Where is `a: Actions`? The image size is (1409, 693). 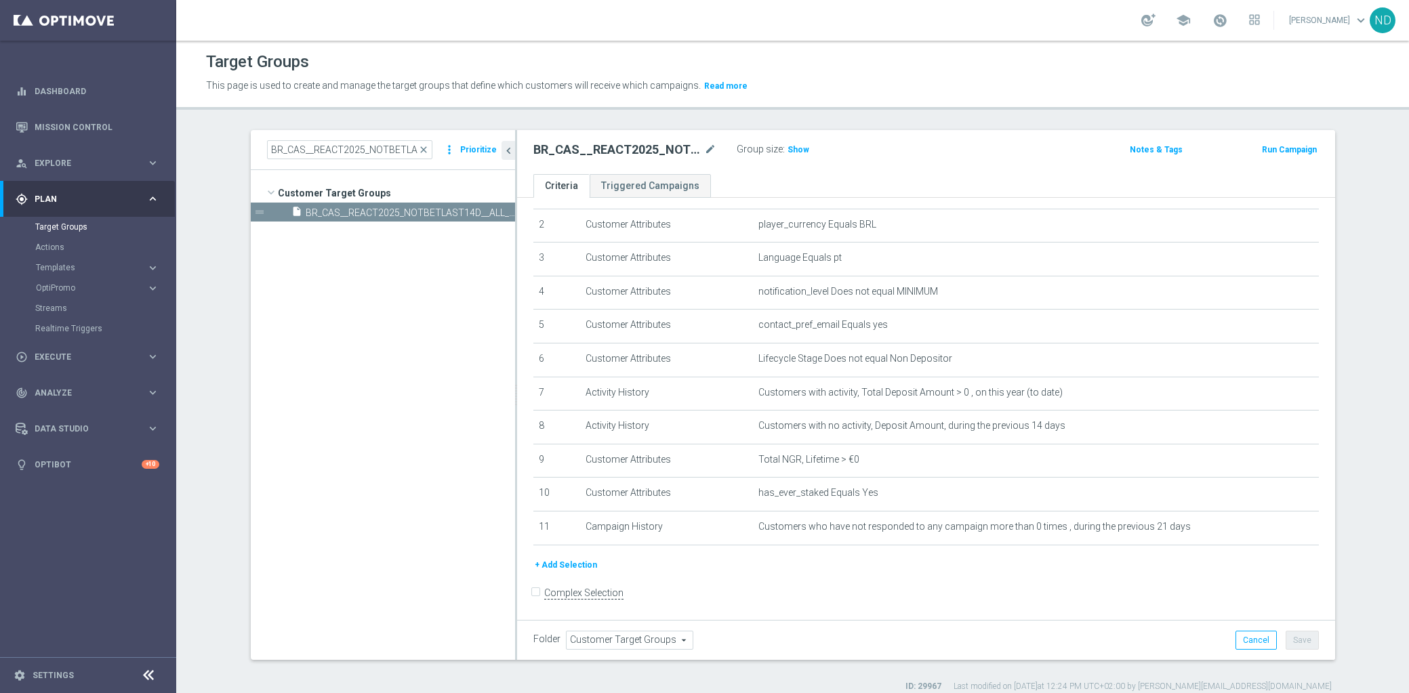
a: Actions is located at coordinates (88, 247).